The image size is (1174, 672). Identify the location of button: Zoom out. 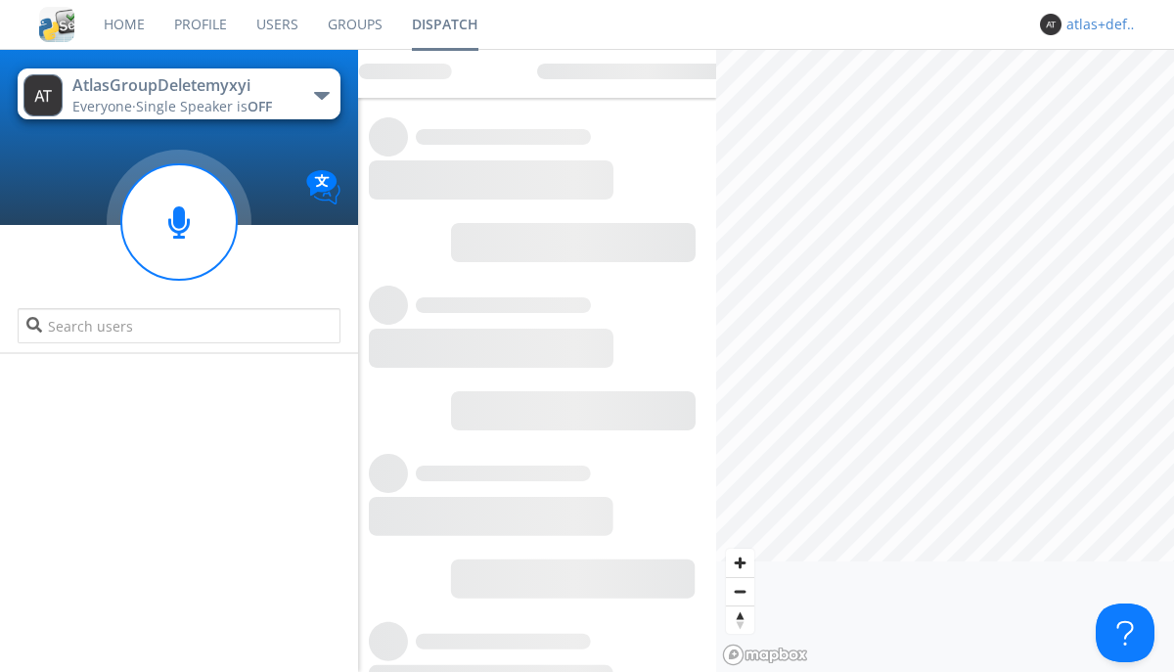
(739, 591).